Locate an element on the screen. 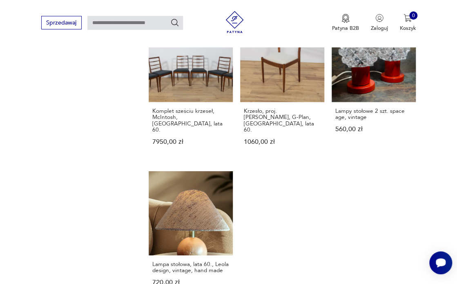 The width and height of the screenshot is (457, 284). h3: Lampa stołowa, lata 60., Leola design, vintage, hand made is located at coordinates (191, 267).